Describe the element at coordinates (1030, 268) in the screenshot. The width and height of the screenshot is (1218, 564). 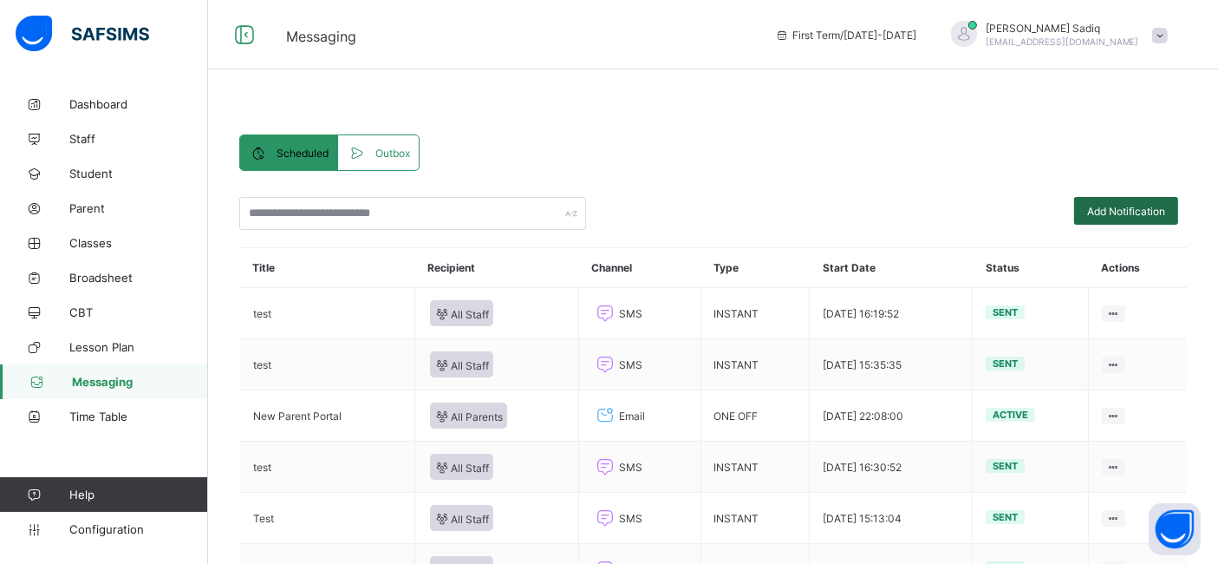
I see `th: Status` at that location.